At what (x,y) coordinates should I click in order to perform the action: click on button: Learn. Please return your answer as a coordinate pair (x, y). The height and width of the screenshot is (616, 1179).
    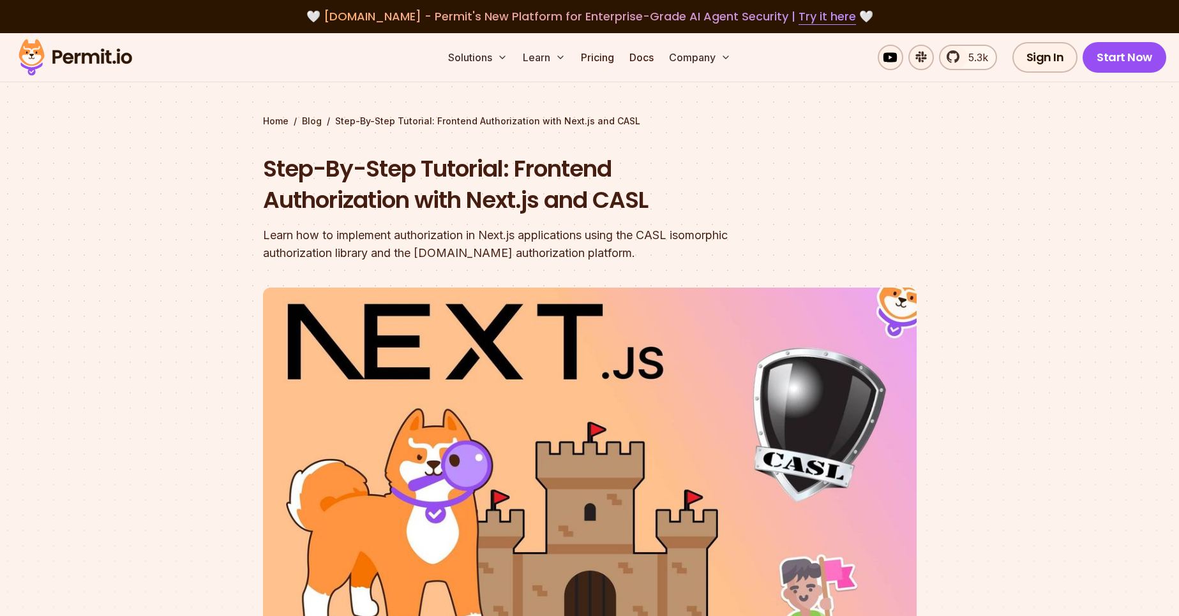
    Looking at the image, I should click on (544, 57).